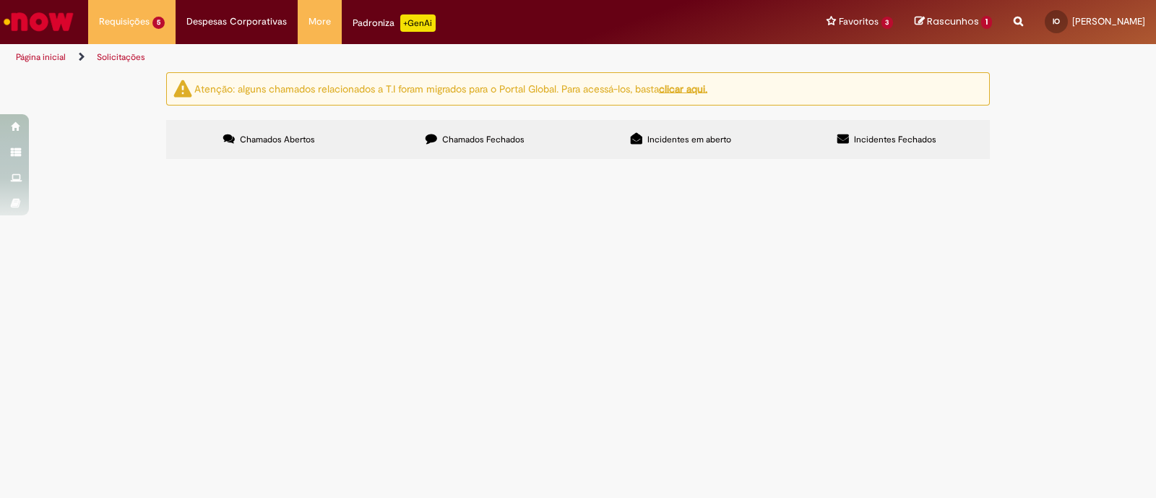  What do you see at coordinates (887, 22) in the screenshot?
I see `span: 3` at bounding box center [887, 22].